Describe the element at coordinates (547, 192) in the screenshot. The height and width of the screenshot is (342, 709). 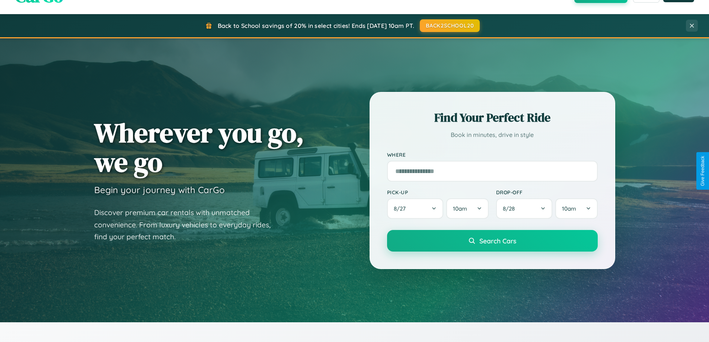
I see `label: Drop-off` at that location.